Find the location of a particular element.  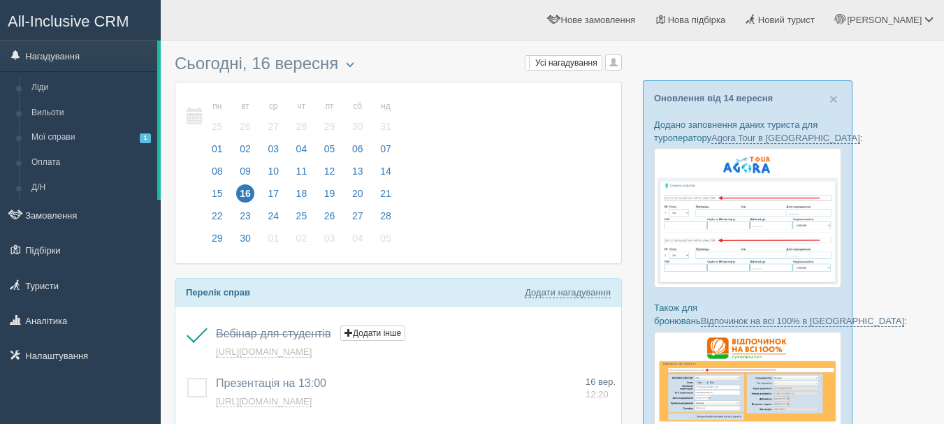

a: Оновлення від 14 вересня is located at coordinates (713, 98).